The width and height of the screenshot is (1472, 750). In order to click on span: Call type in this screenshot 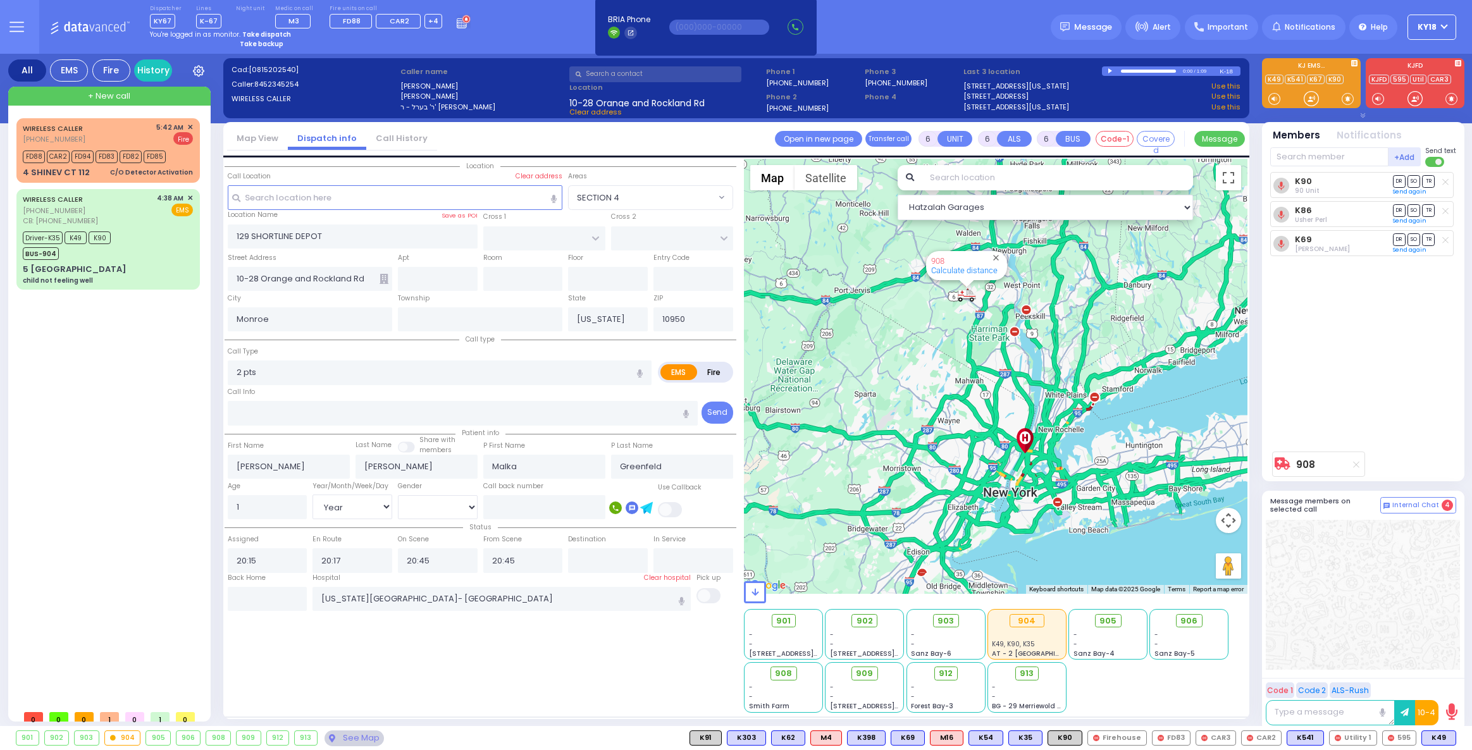, I will do `click(480, 339)`.